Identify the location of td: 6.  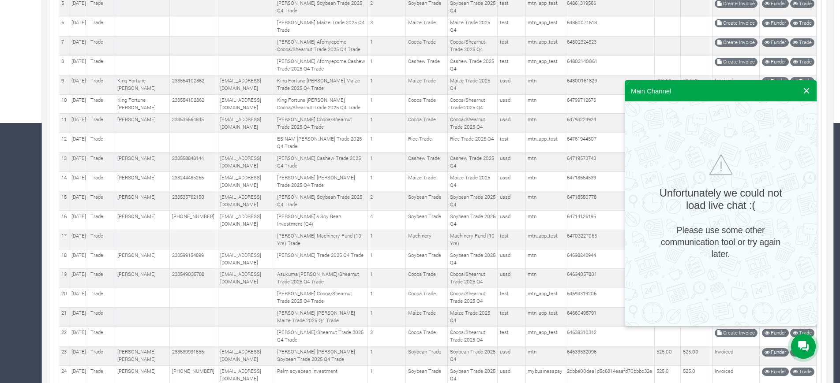
(64, 26).